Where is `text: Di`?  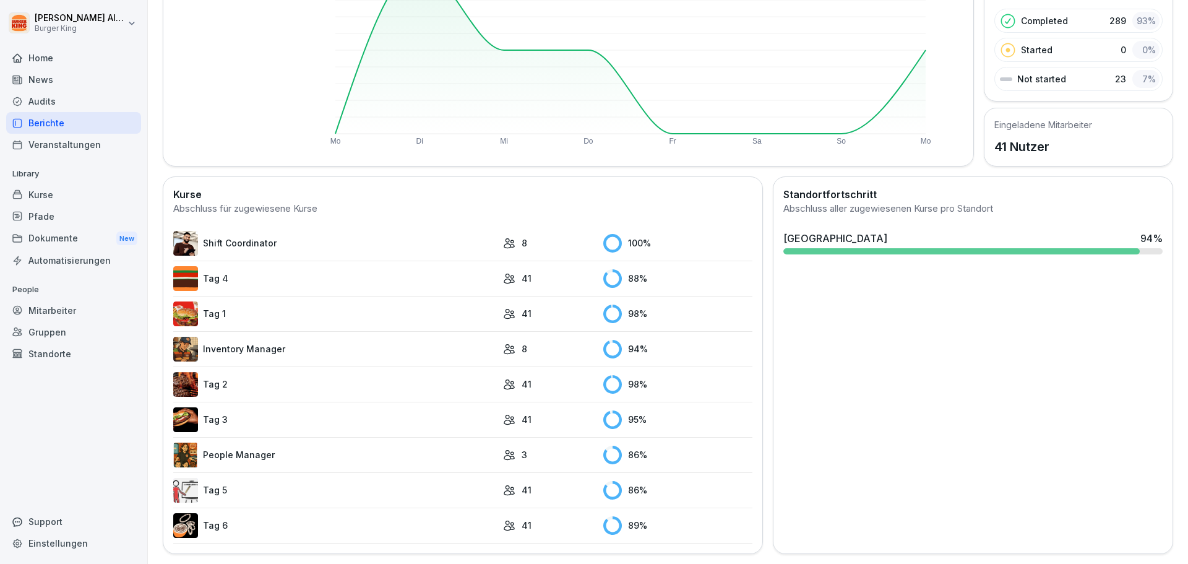
text: Di is located at coordinates (420, 141).